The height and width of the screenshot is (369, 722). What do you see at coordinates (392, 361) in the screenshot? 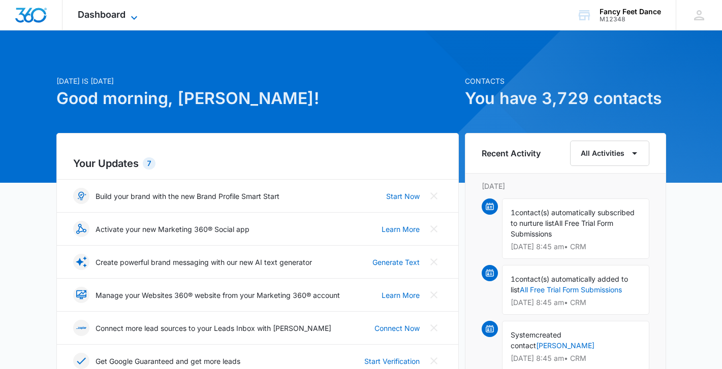
I see `a: Start Verification` at bounding box center [392, 361].